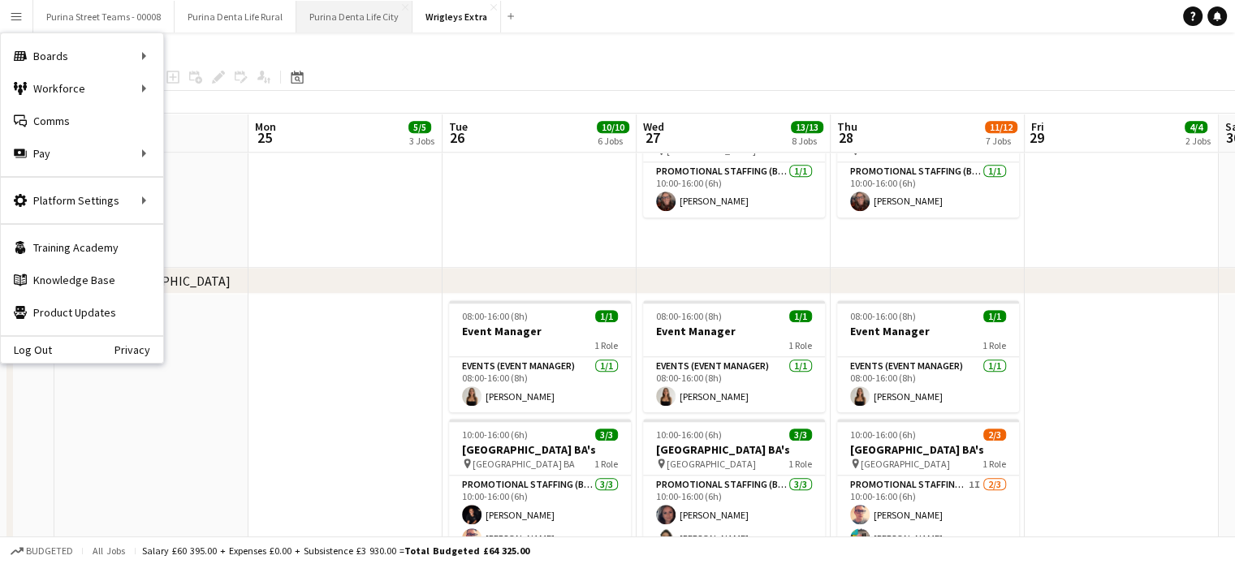 The image size is (1235, 564). Describe the element at coordinates (82, 201) in the screenshot. I see `div: Platform Settings` at that location.